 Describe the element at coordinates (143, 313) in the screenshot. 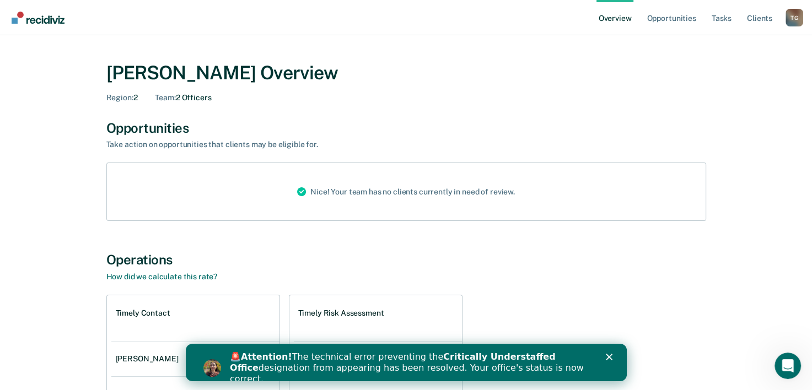

I see `h1: Timely Contact` at that location.